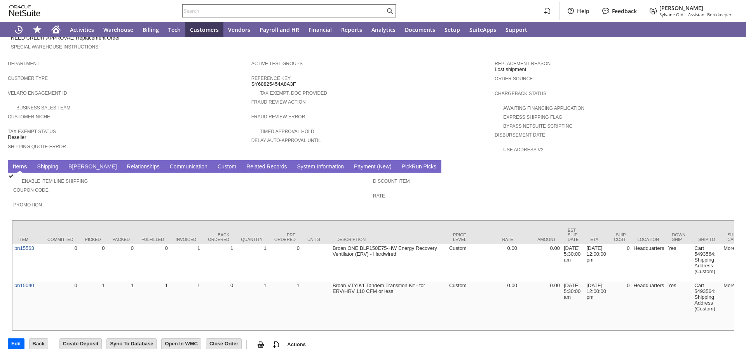 The width and height of the screenshot is (746, 350). Describe the element at coordinates (151, 30) in the screenshot. I see `a: Billing` at that location.